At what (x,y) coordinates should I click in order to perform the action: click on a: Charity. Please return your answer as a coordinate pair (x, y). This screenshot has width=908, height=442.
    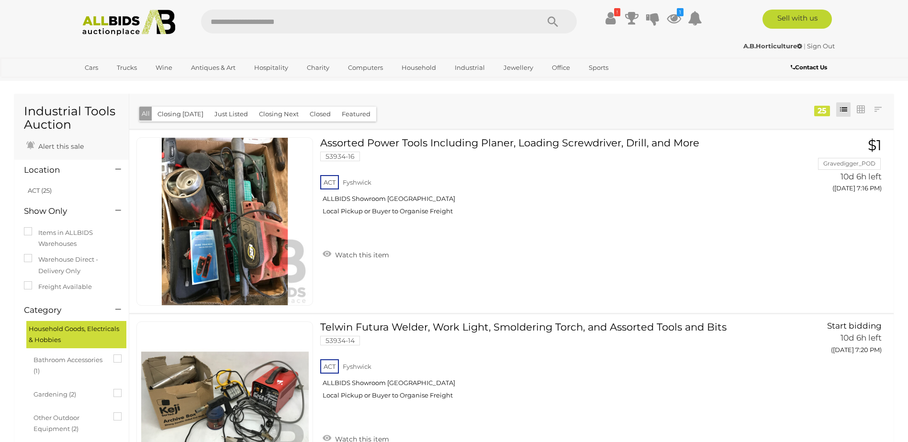
    Looking at the image, I should click on (318, 67).